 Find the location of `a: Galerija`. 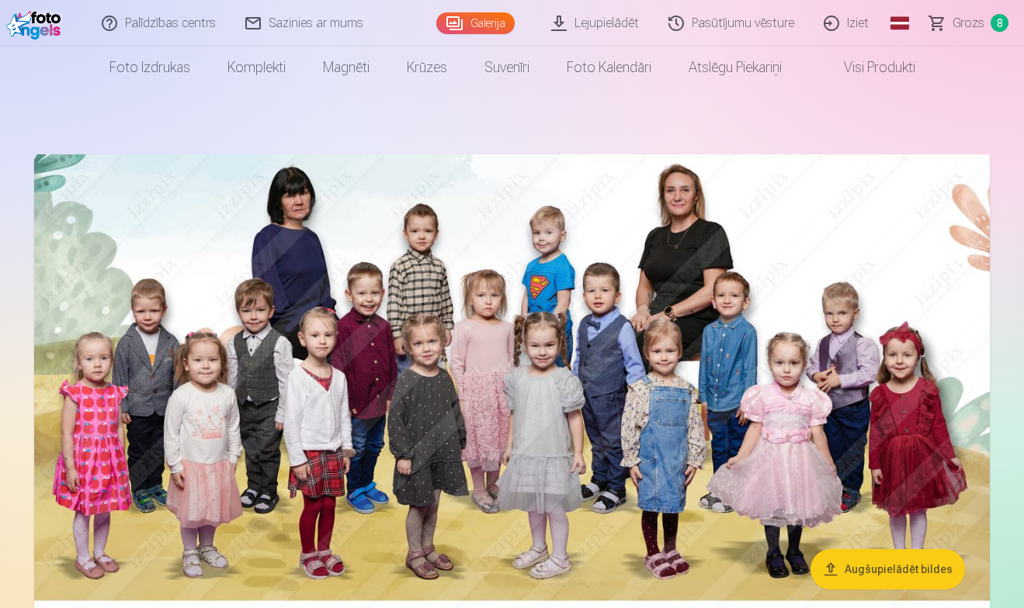

a: Galerija is located at coordinates (475, 23).